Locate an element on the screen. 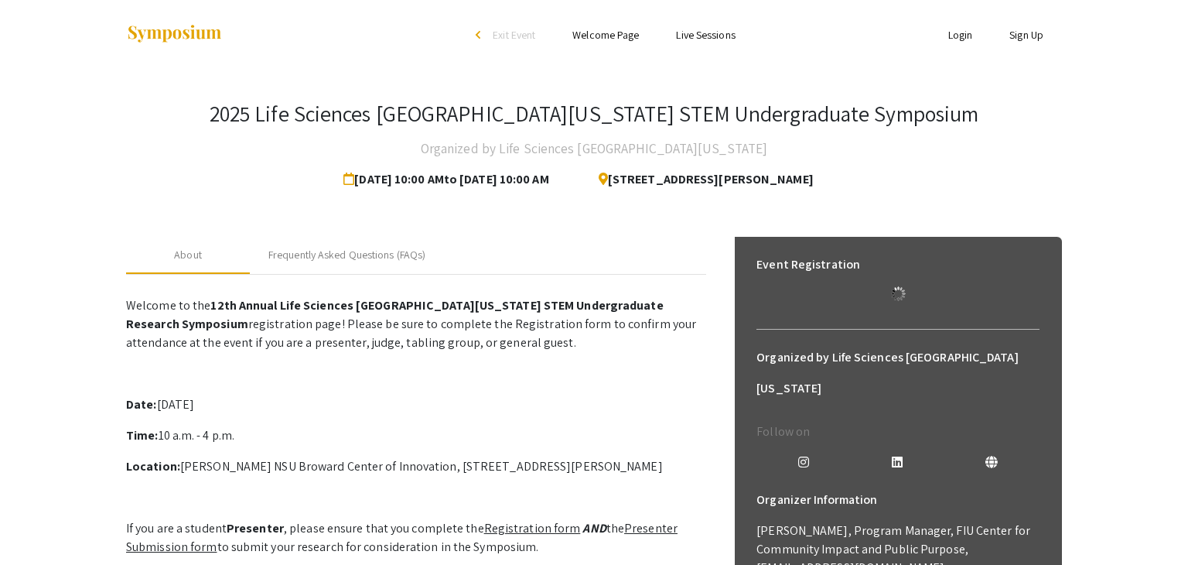  strong: Date: is located at coordinates (142, 404).